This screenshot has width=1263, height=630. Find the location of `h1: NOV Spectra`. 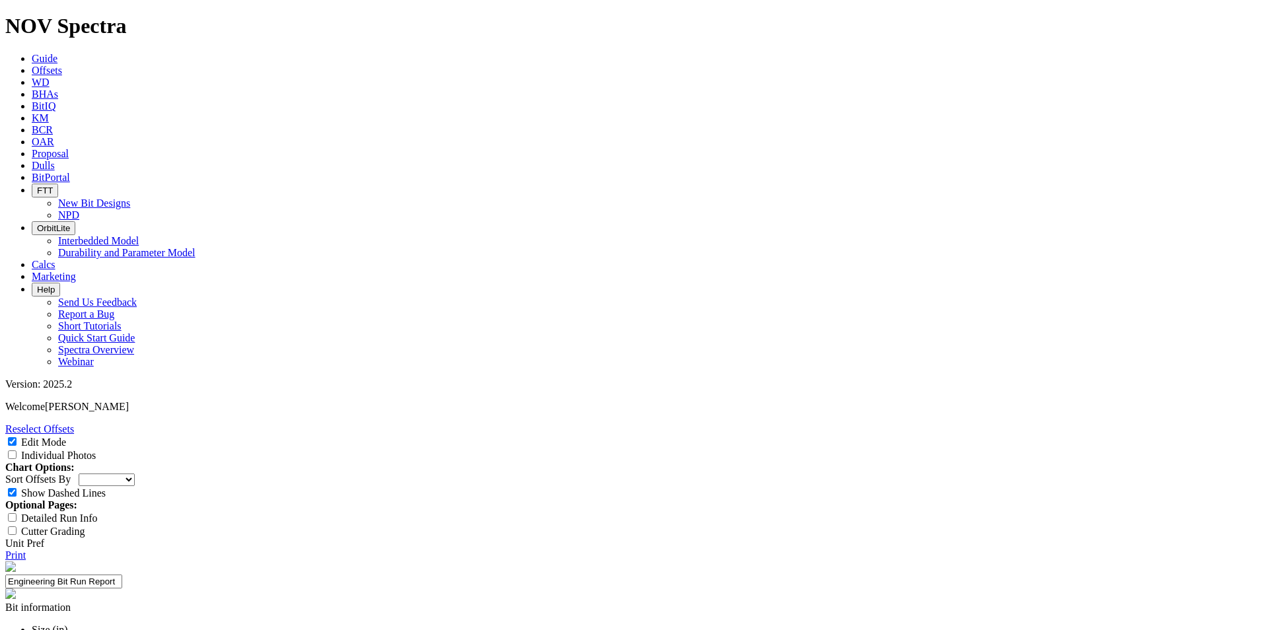

h1: NOV Spectra is located at coordinates (632, 26).